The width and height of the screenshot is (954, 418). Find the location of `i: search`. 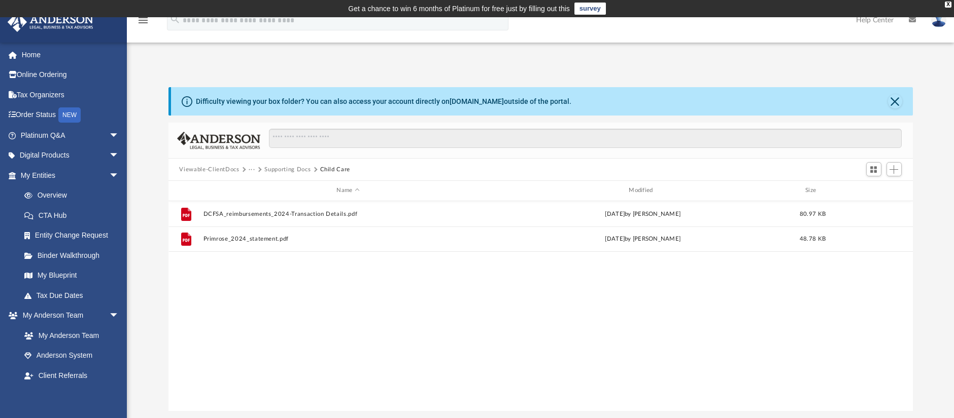

i: search is located at coordinates (175, 19).